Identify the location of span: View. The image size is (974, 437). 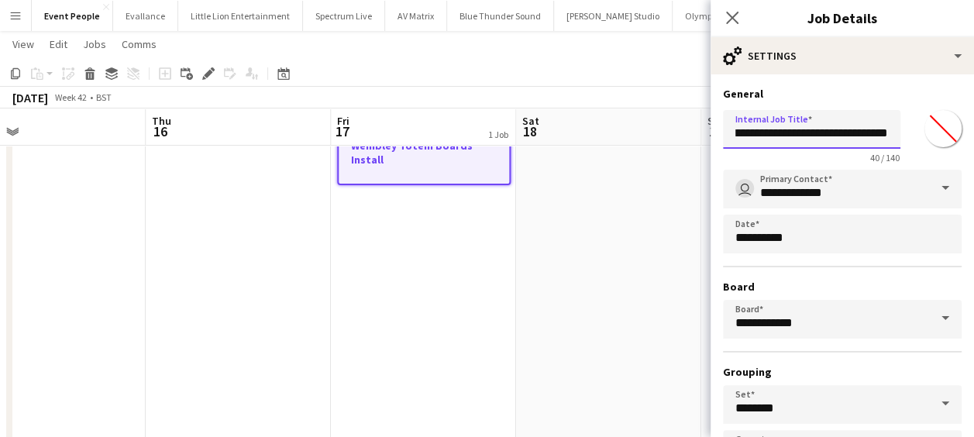
(23, 44).